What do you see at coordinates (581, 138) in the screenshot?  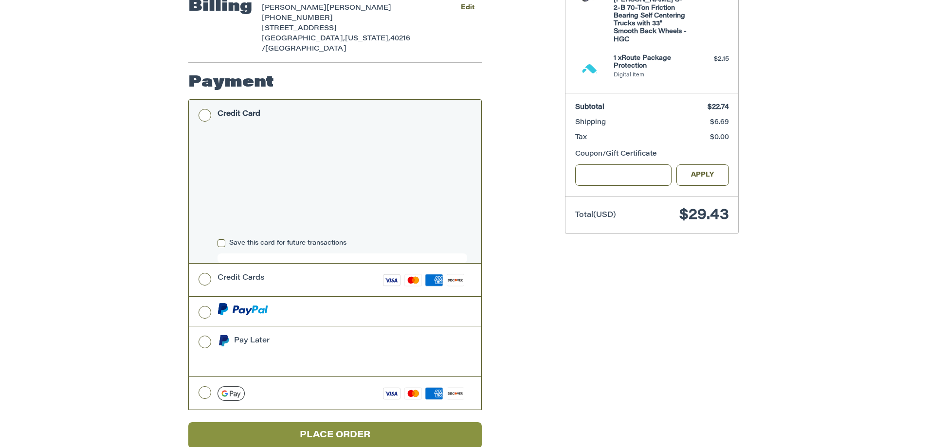 I see `span: Tax` at bounding box center [581, 138].